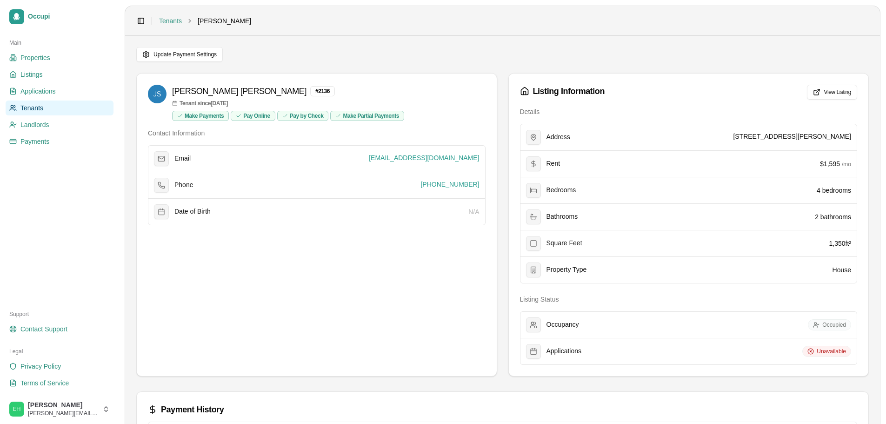  Describe the element at coordinates (192, 212) in the screenshot. I see `span: Date of Birth` at that location.